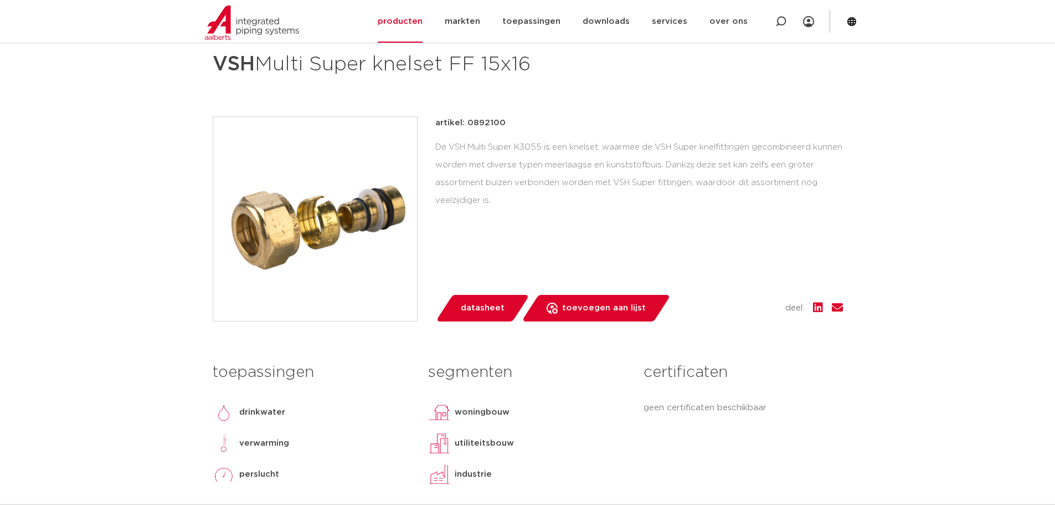 Image resolution: width=1055 pixels, height=505 pixels. I want to click on img: utiliteitsbouw, so click(439, 443).